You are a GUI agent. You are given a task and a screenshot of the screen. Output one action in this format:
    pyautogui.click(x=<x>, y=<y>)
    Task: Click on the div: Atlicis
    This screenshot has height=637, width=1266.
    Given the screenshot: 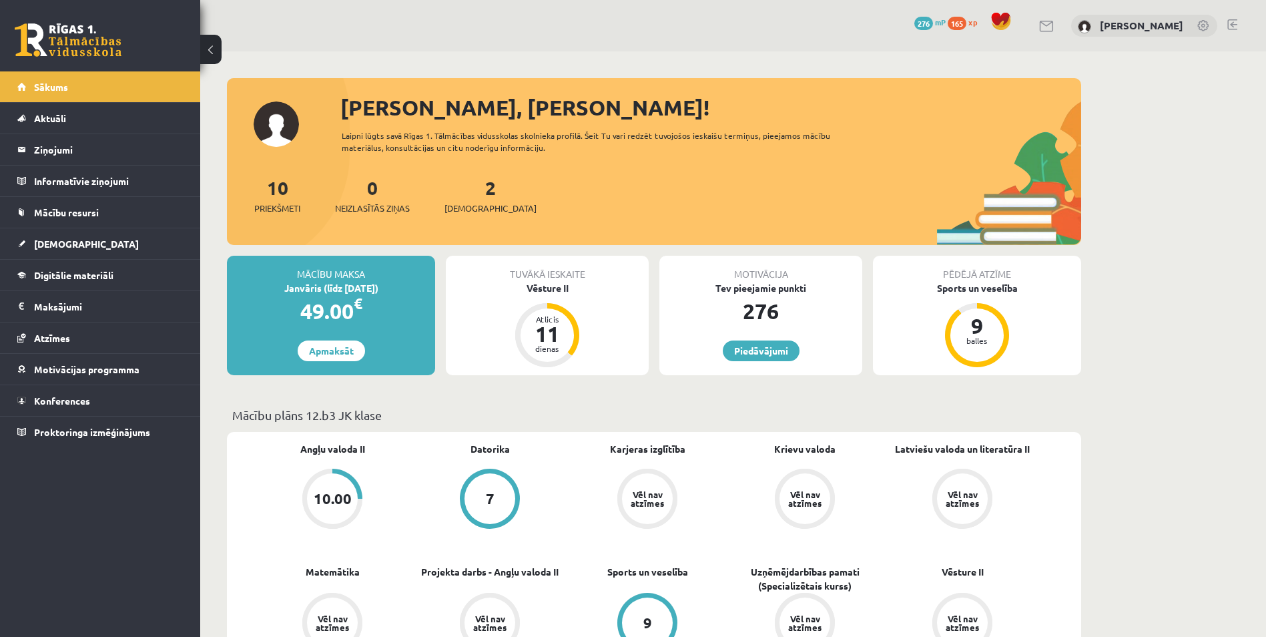 What is the action you would take?
    pyautogui.click(x=547, y=319)
    